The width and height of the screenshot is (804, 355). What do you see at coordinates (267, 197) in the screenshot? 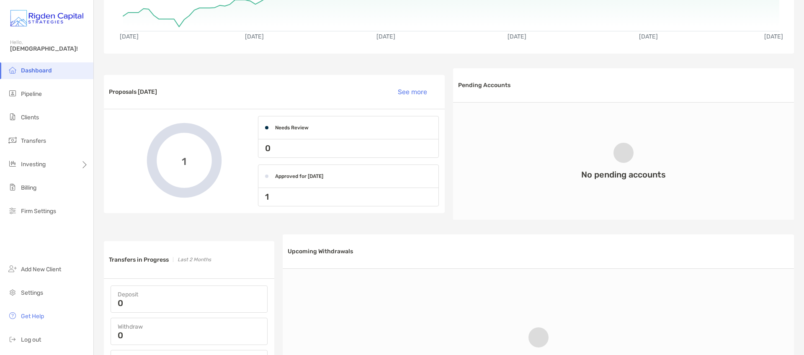
I see `p: 1` at bounding box center [267, 197].